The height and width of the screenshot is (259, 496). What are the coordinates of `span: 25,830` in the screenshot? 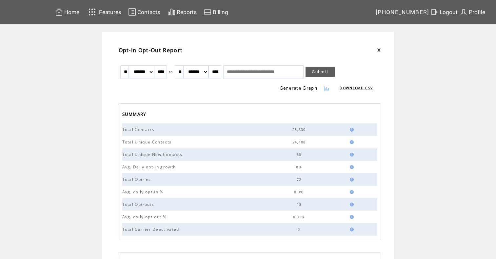 It's located at (300, 130).